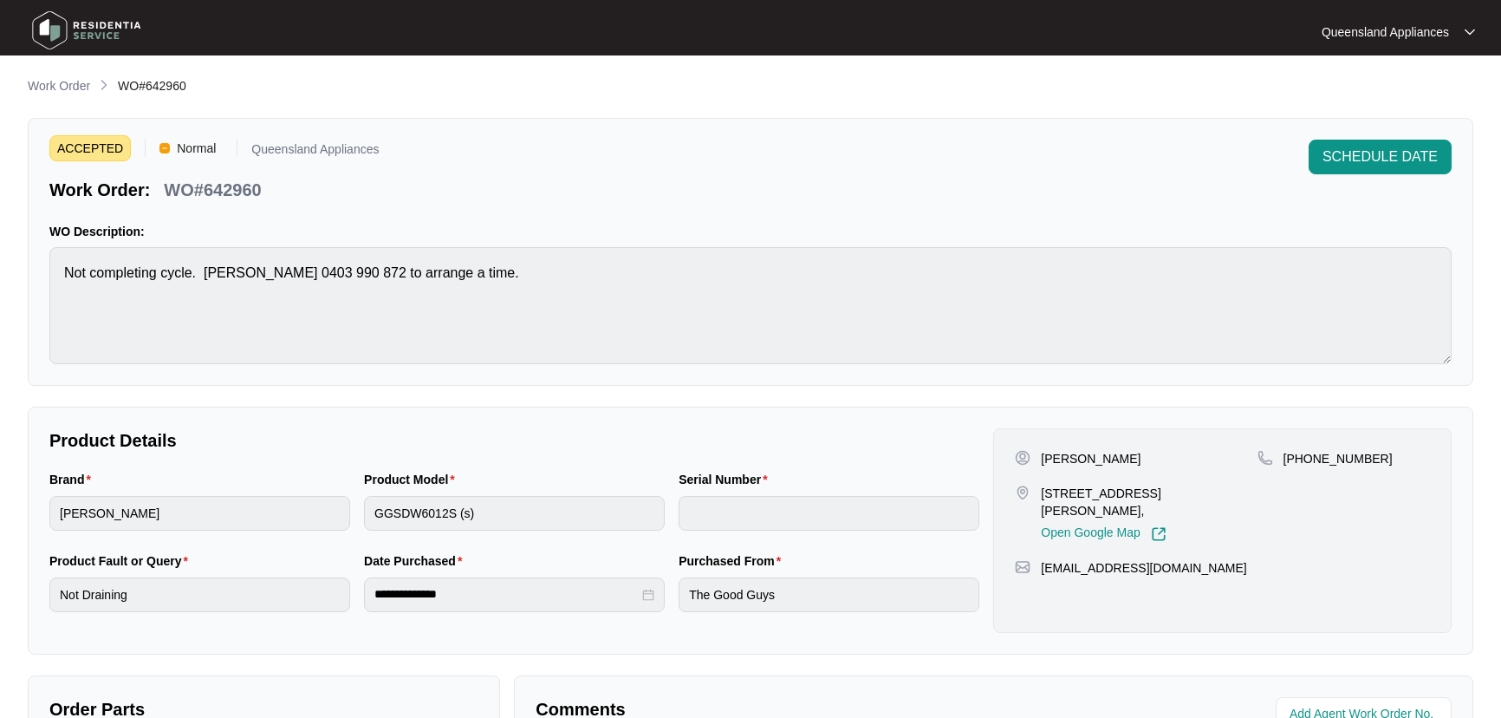 The height and width of the screenshot is (718, 1501). What do you see at coordinates (416, 561) in the screenshot?
I see `label: Date Purchased` at bounding box center [416, 561].